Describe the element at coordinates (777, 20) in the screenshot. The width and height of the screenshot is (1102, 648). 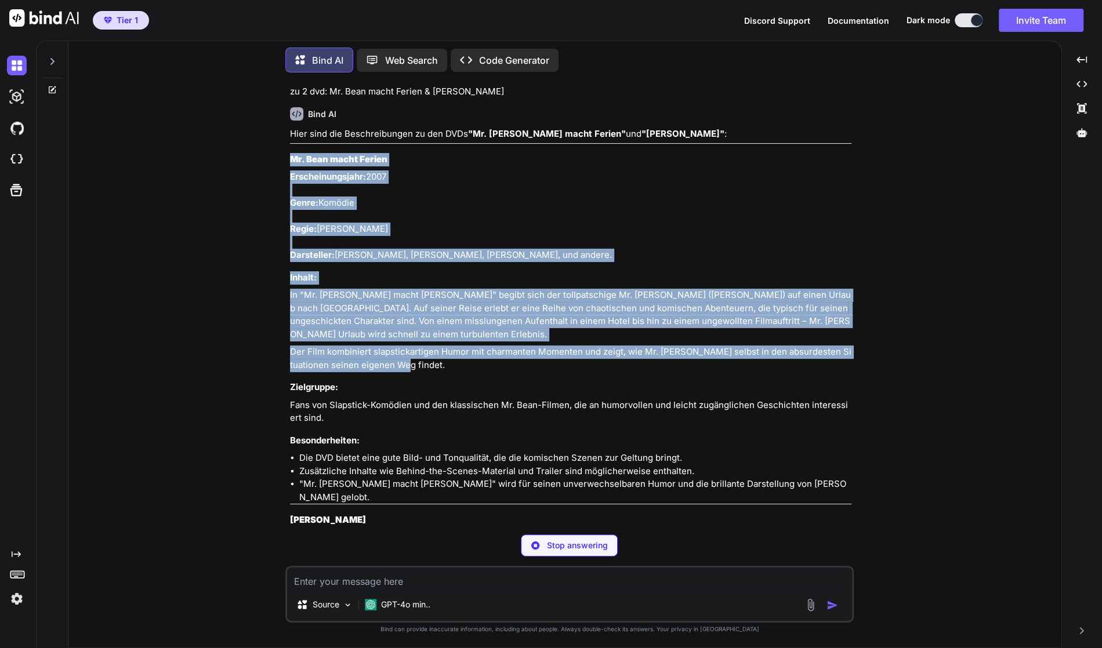
I see `span: Discord Support` at that location.